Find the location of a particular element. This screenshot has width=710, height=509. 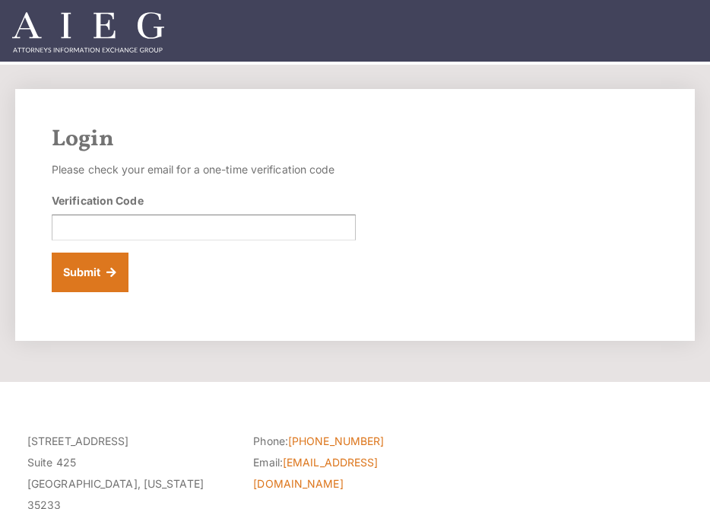

p: Please check your email for a one-time verification code is located at coordinates (204, 170).